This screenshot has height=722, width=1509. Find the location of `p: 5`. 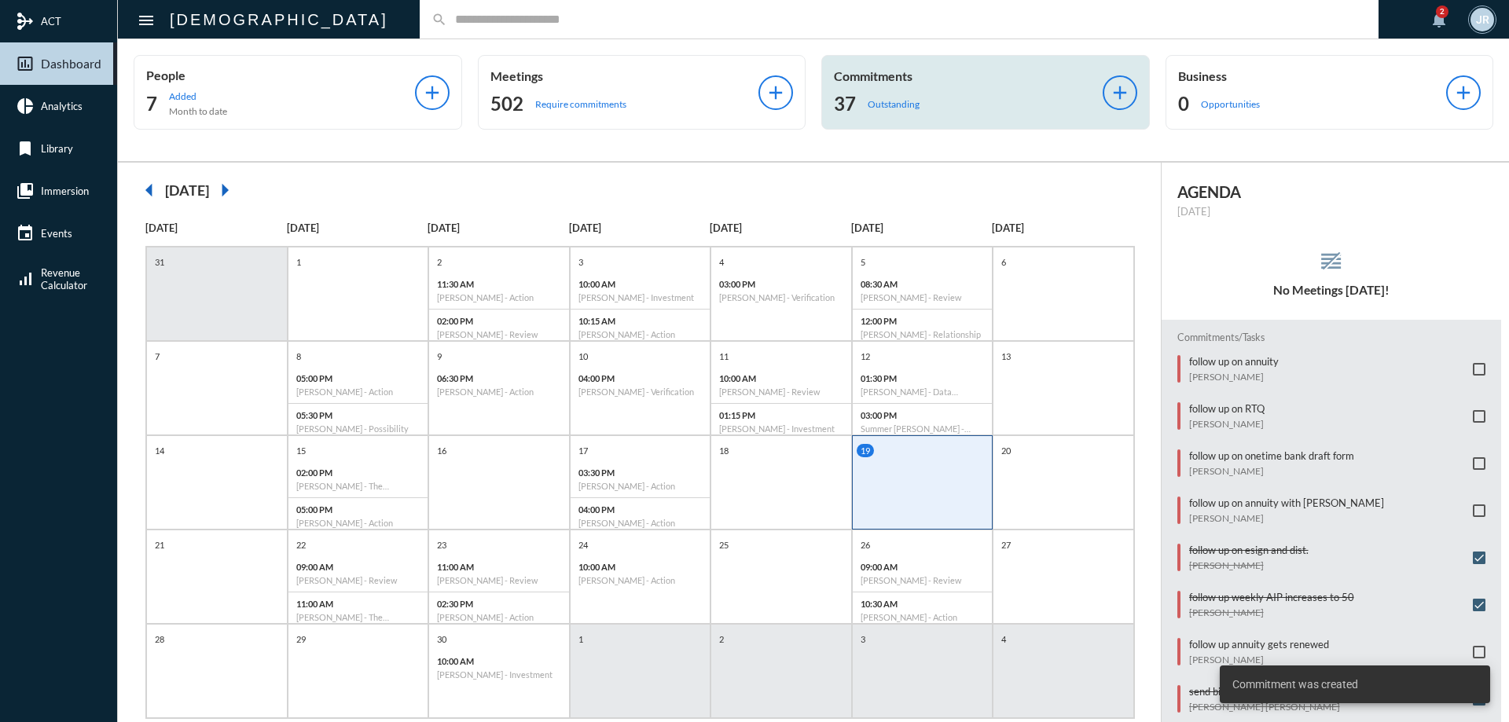

p: 5 is located at coordinates (863, 262).